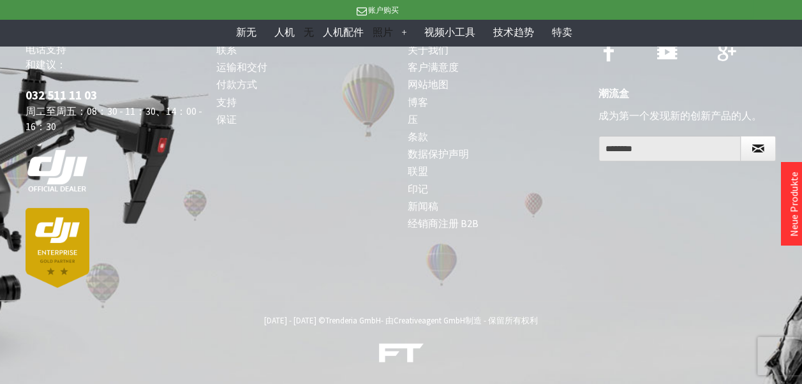 Image resolution: width=802 pixels, height=384 pixels. What do you see at coordinates (114, 87) in the screenshot?
I see `font: 电话支持 和建议： 周二至周五：08：30 - 11：30、14：00 - 16：30` at bounding box center [114, 87].